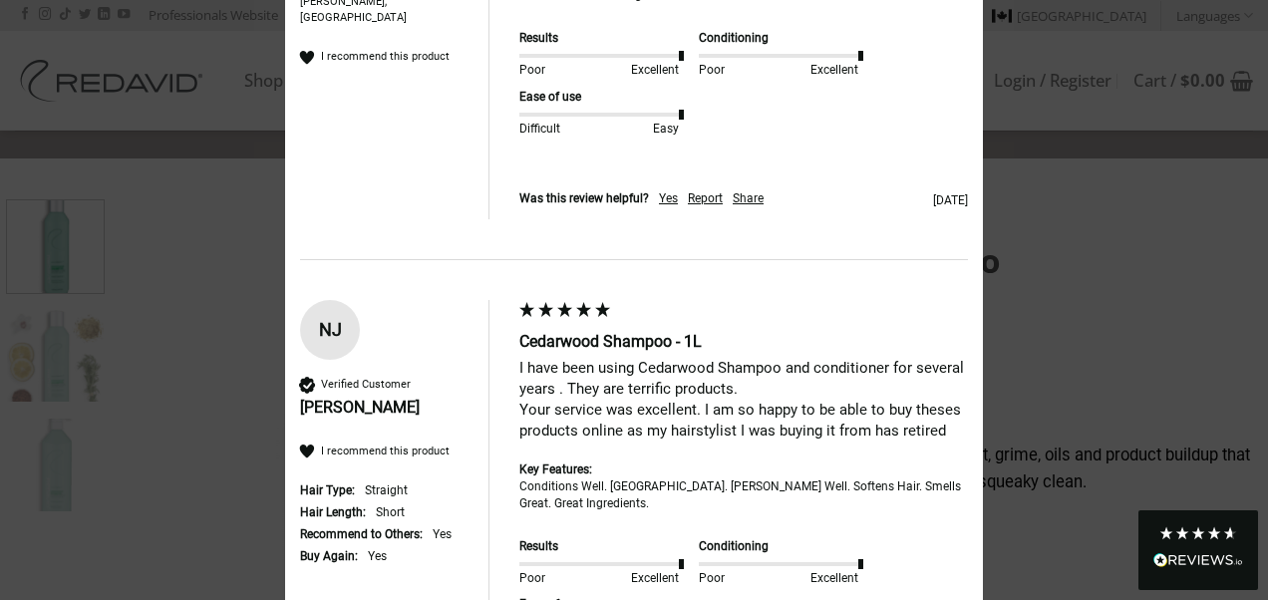  What do you see at coordinates (653, 129) in the screenshot?
I see `div: Easy` at bounding box center [653, 129].